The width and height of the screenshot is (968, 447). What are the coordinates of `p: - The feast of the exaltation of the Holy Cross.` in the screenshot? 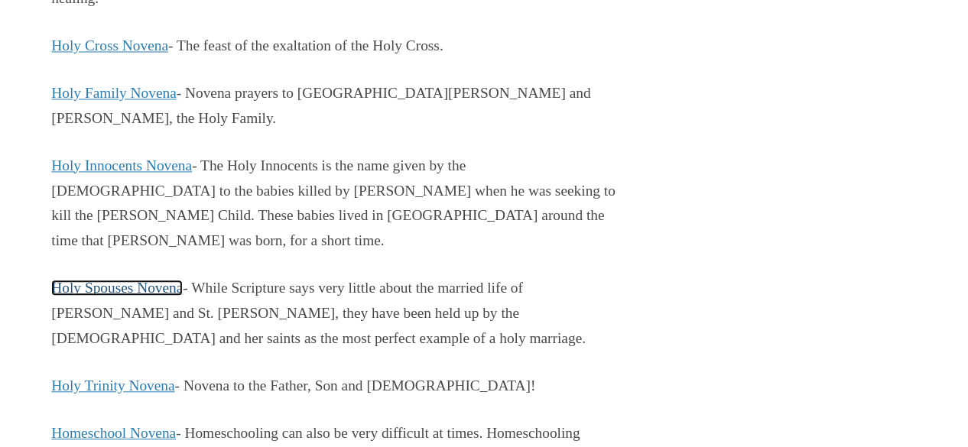 It's located at (336, 46).